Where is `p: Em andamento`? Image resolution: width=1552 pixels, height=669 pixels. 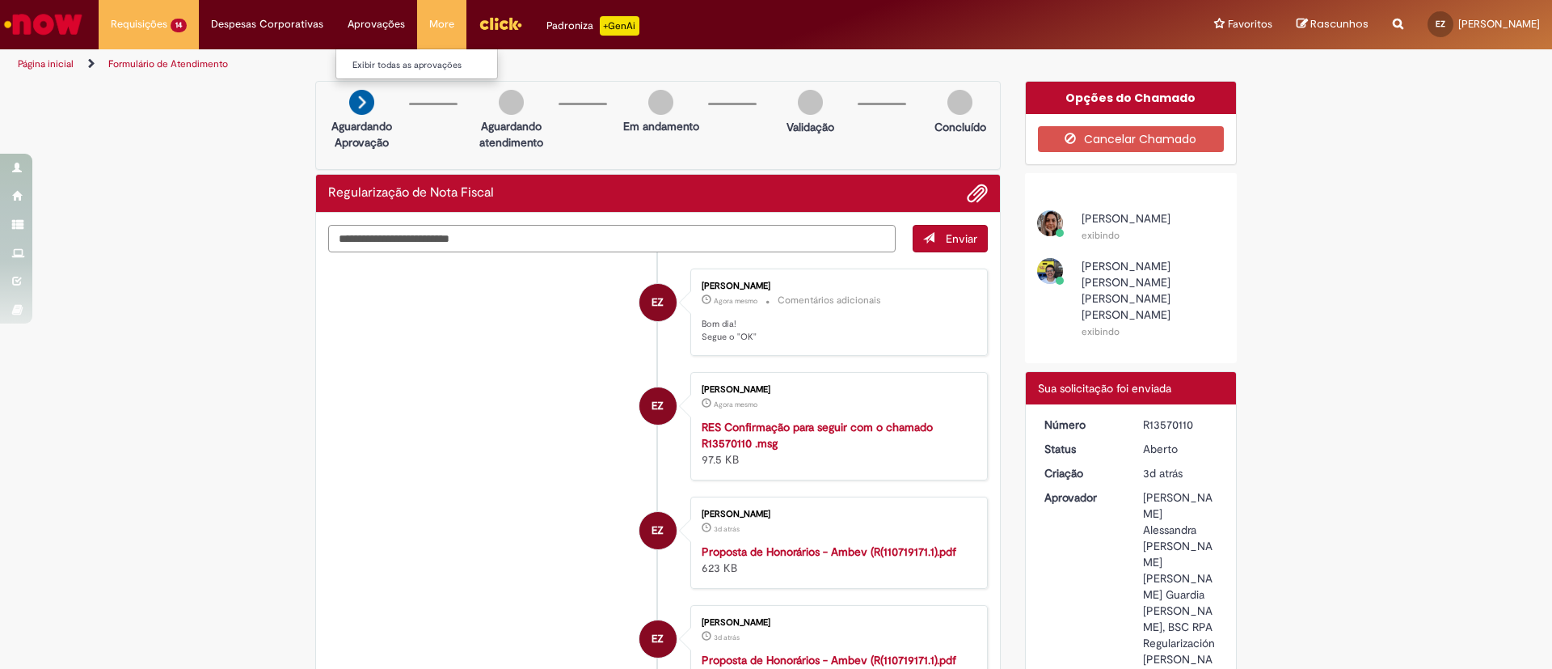
p: Em andamento is located at coordinates (661, 126).